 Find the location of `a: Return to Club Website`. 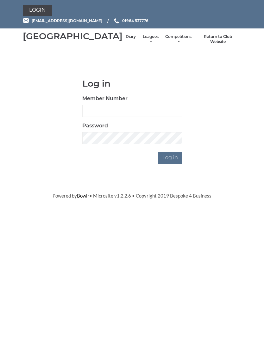

a: Return to Club Website is located at coordinates (217, 39).